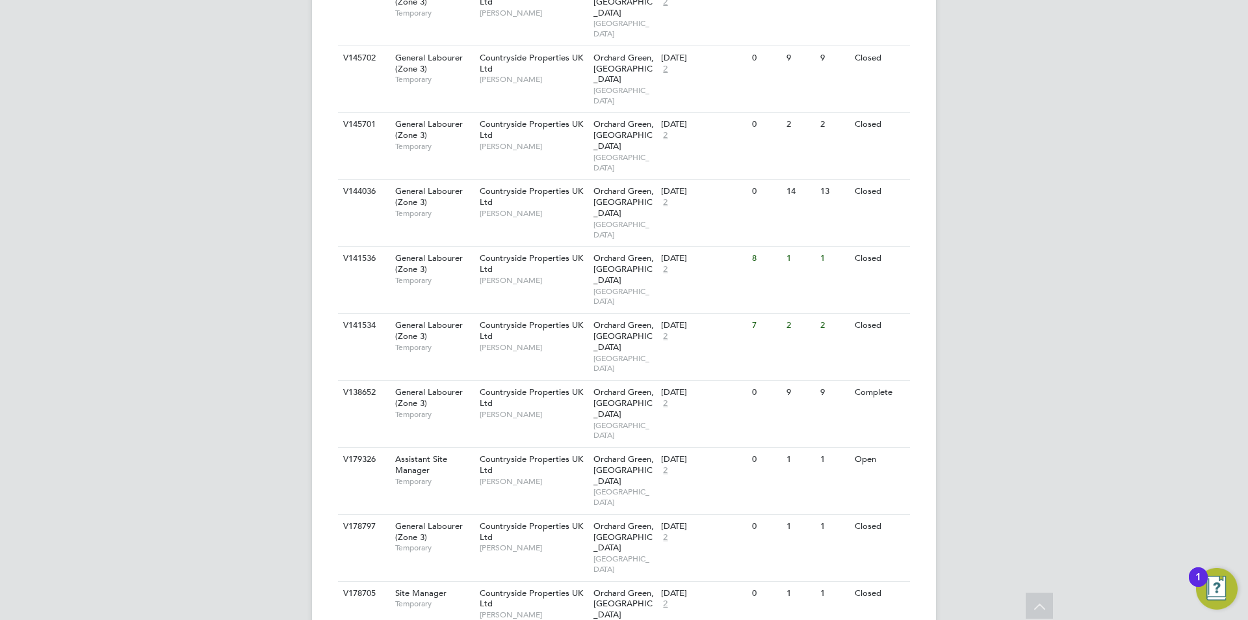 This screenshot has width=1248, height=620. Describe the element at coordinates (421, 464) in the screenshot. I see `span: Assistant Site Manager` at that location.